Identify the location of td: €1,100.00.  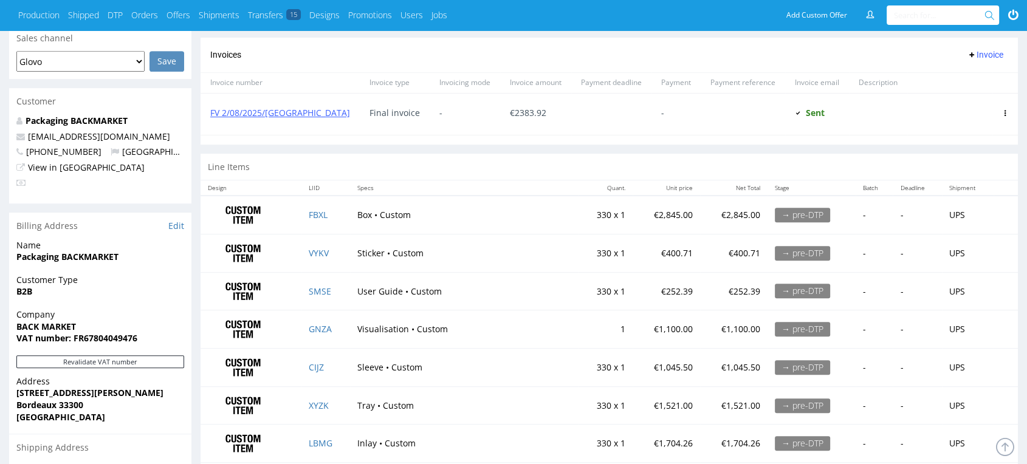
(666, 329).